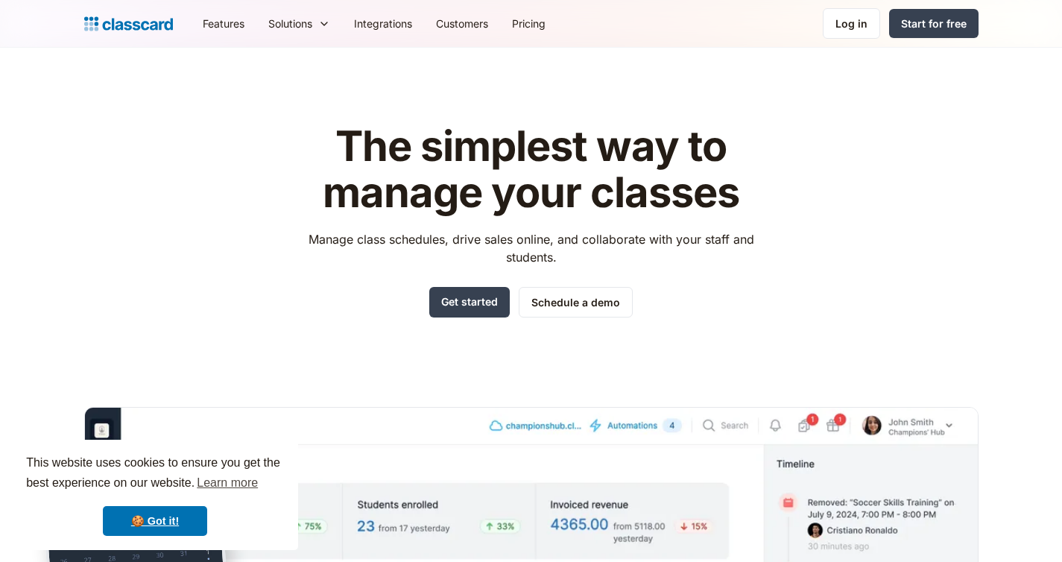 Image resolution: width=1062 pixels, height=562 pixels. What do you see at coordinates (155, 495) in the screenshot?
I see `div: cookieconsent` at bounding box center [155, 495].